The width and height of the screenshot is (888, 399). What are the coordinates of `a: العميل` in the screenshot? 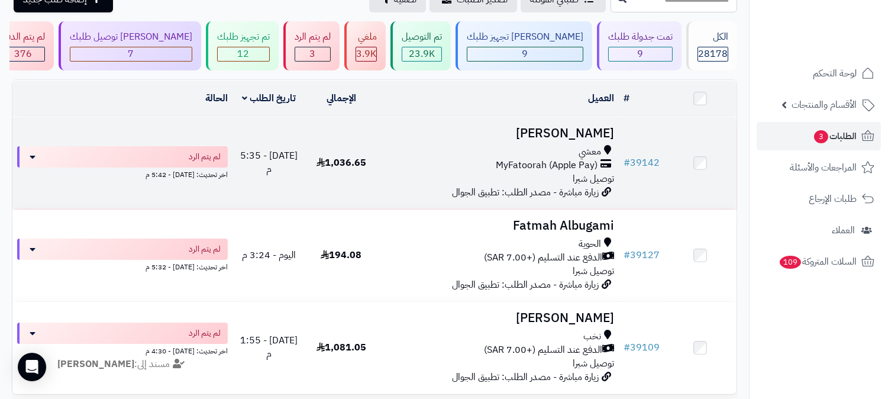 It's located at (601, 98).